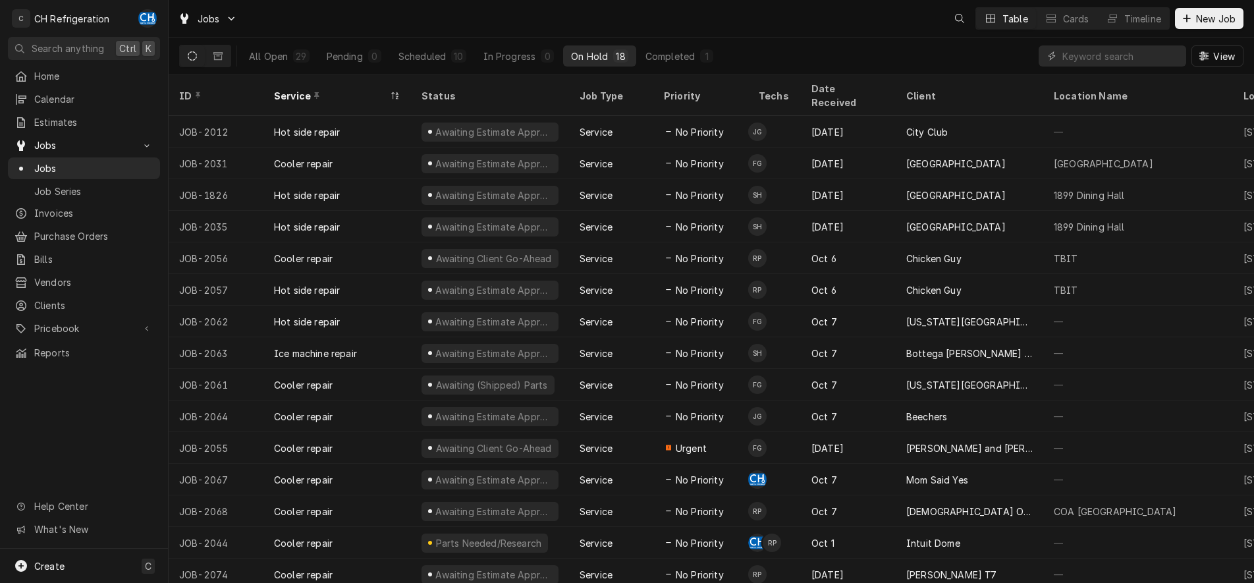 This screenshot has height=583, width=1254. I want to click on div: SH, so click(758, 227).